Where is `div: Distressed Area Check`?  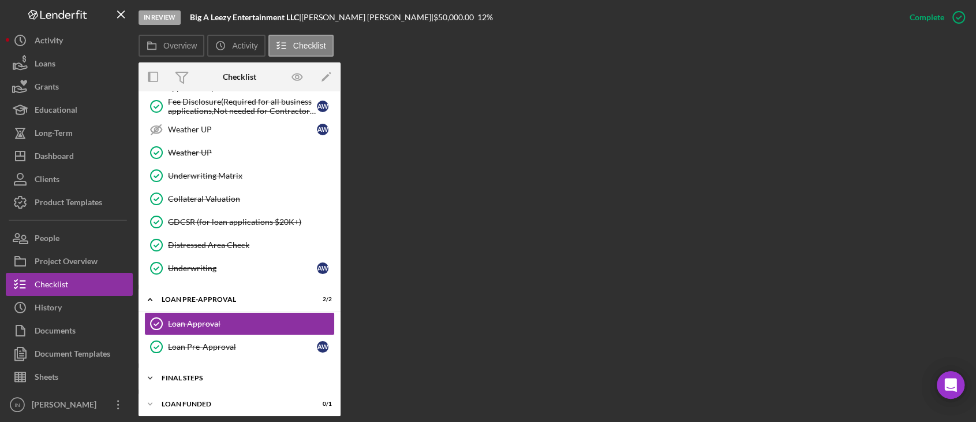 div: Distressed Area Check is located at coordinates (251, 245).